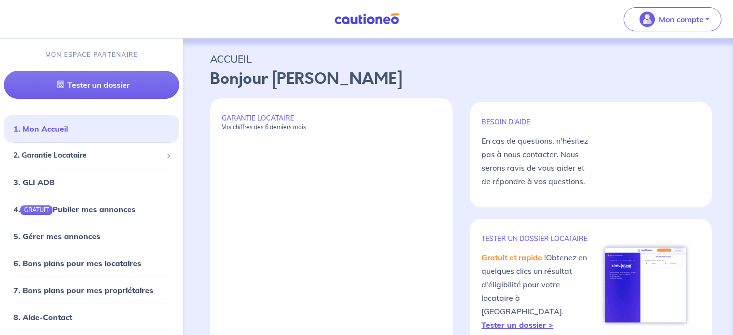  I want to click on img: simulateur.png, so click(645, 285).